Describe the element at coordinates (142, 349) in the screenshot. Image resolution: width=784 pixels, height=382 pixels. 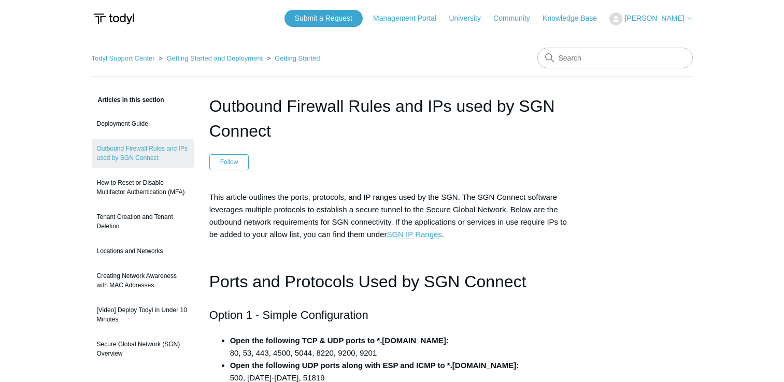
I see `a: Secure Global Network (SGN) Overview` at that location.